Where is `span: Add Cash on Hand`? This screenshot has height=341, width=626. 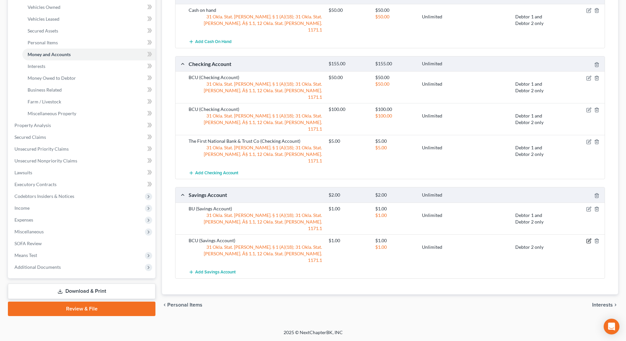
span: Add Cash on Hand is located at coordinates (213, 42).